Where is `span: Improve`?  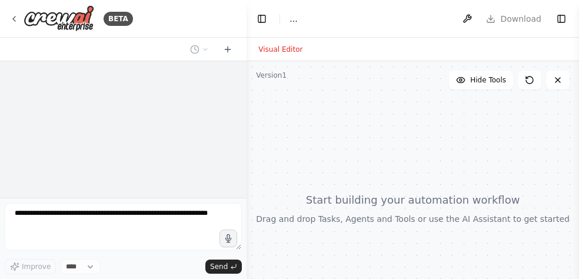 span: Improve is located at coordinates (36, 266).